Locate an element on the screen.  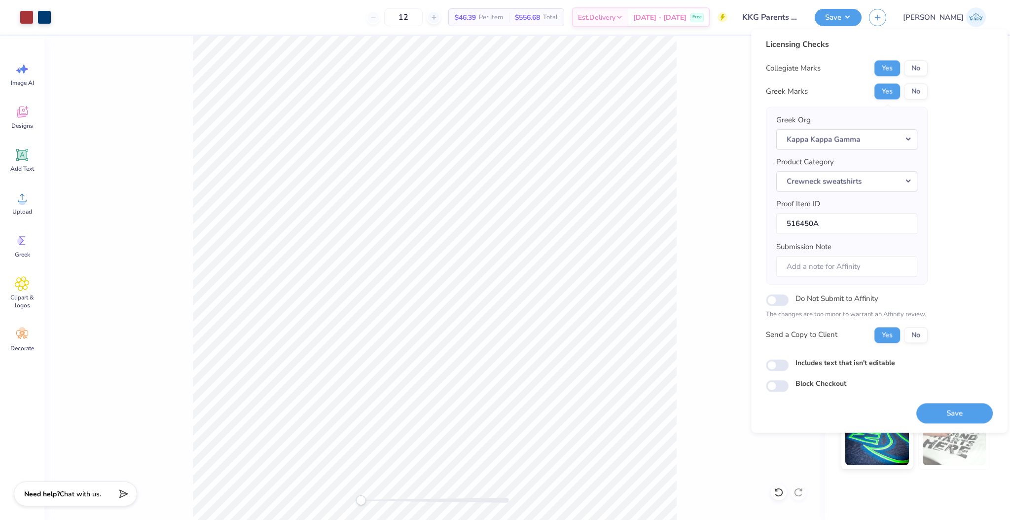
label: Product Category is located at coordinates (805, 162).